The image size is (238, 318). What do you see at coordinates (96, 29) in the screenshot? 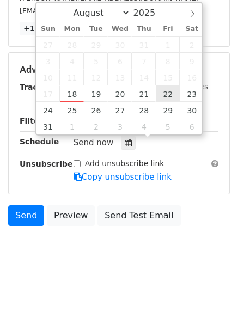
I see `span: Tue` at bounding box center [96, 29].